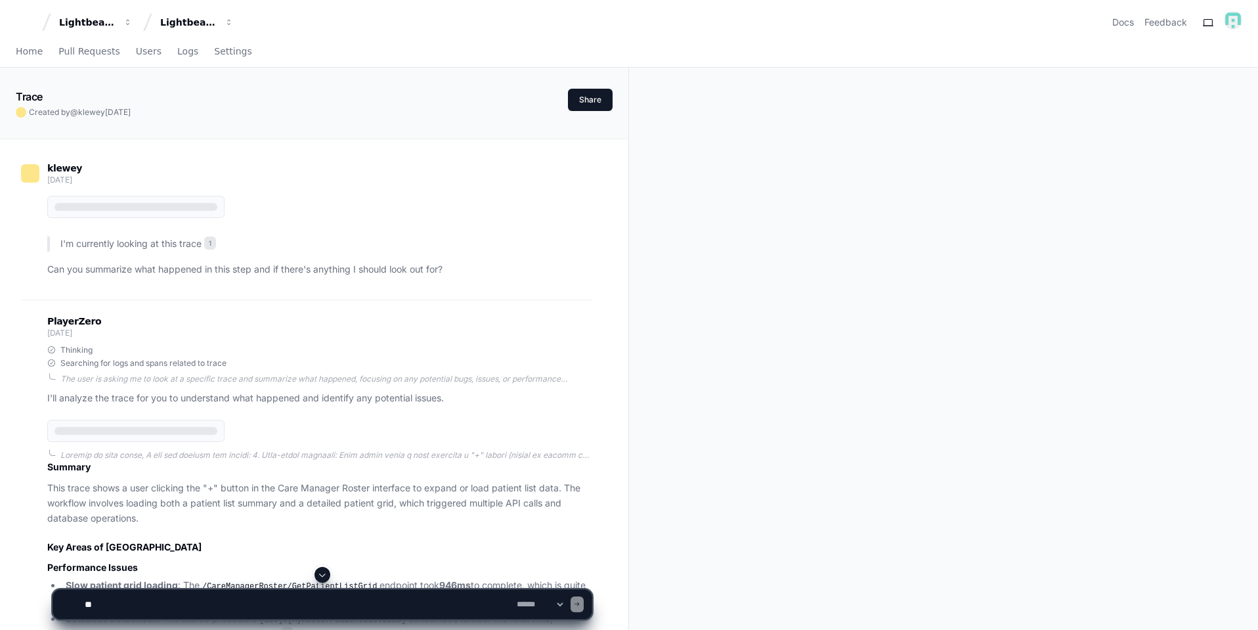 The height and width of the screenshot is (630, 1258). What do you see at coordinates (76, 350) in the screenshot?
I see `span: Thinking` at bounding box center [76, 350].